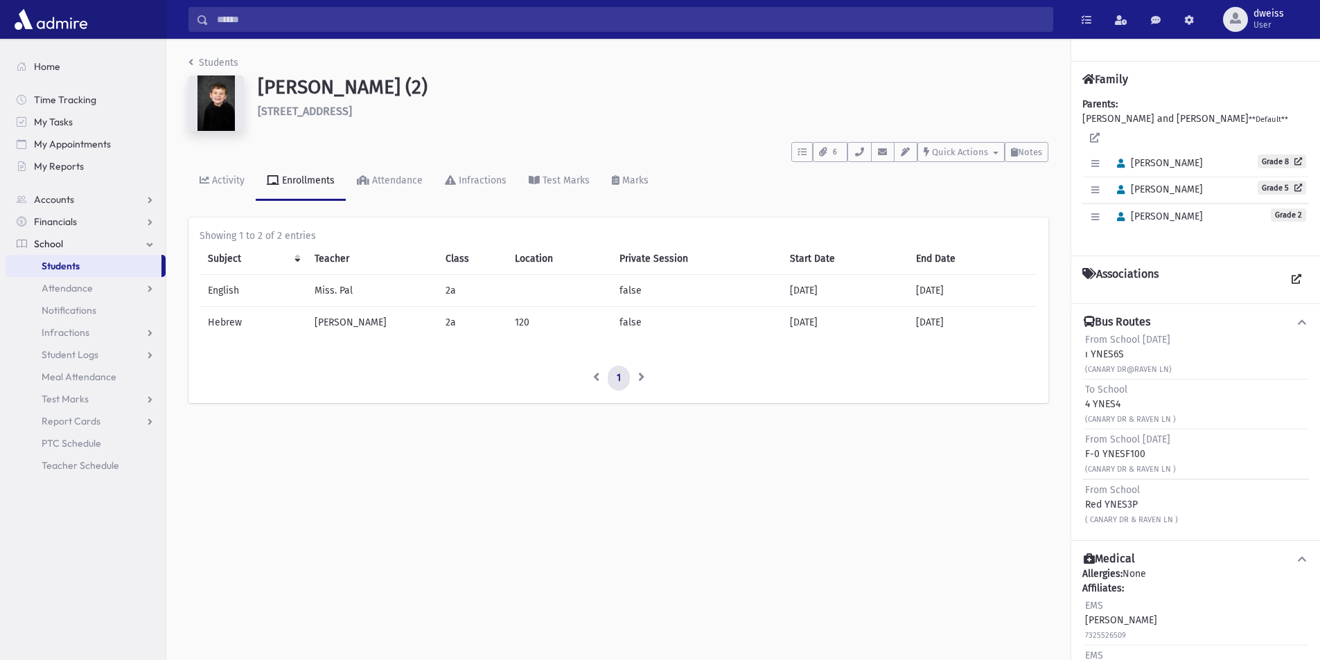  What do you see at coordinates (619, 378) in the screenshot?
I see `a: 1` at bounding box center [619, 378].